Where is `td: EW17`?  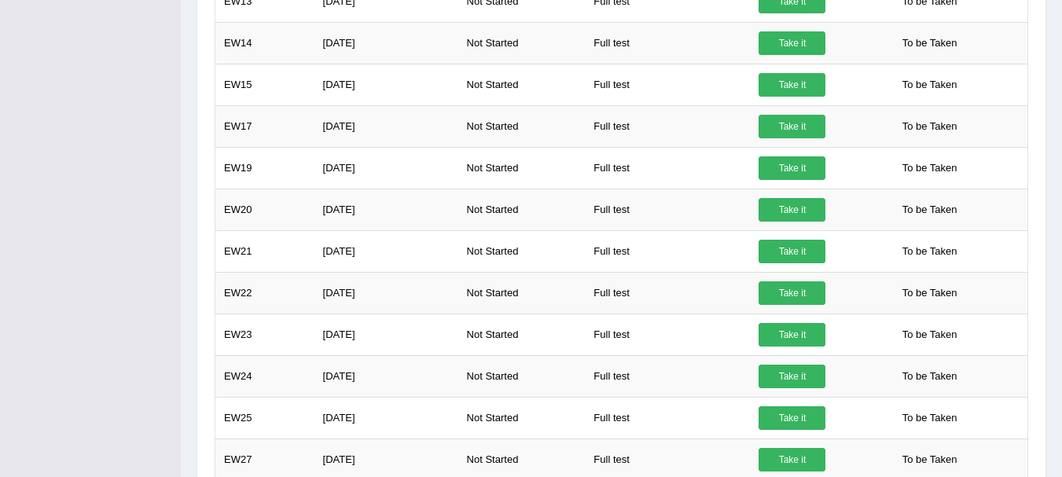
td: EW17 is located at coordinates (265, 126).